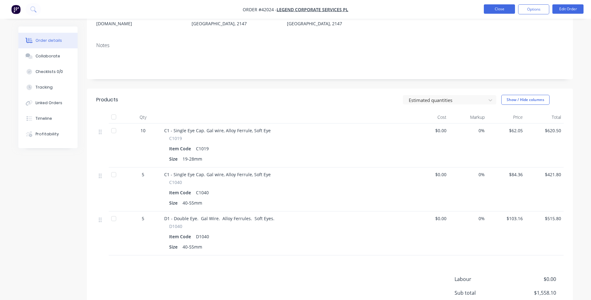 This screenshot has height=300, width=591. I want to click on div: Total, so click(544, 117).